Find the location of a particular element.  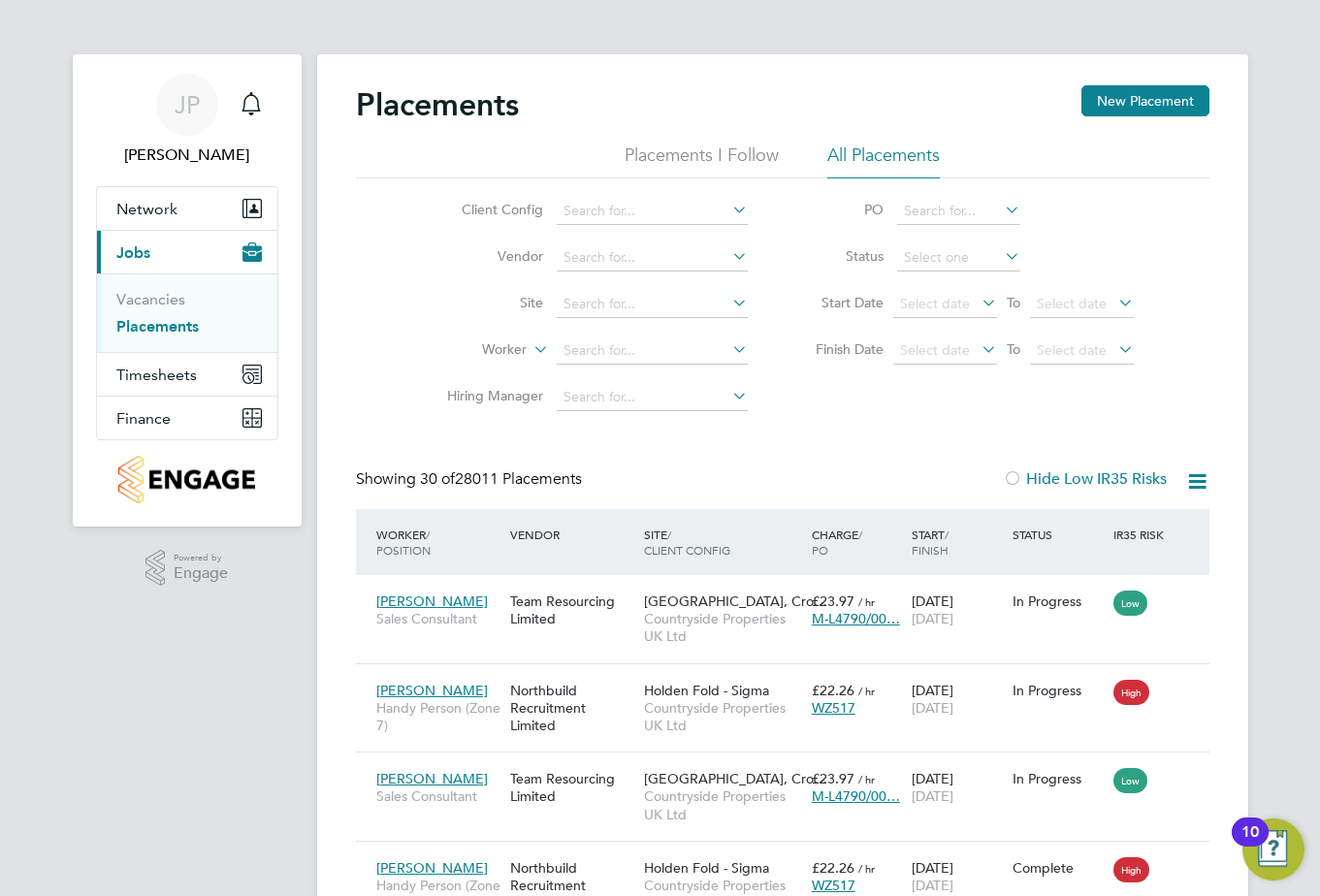

div: Showing is located at coordinates (470, 479).